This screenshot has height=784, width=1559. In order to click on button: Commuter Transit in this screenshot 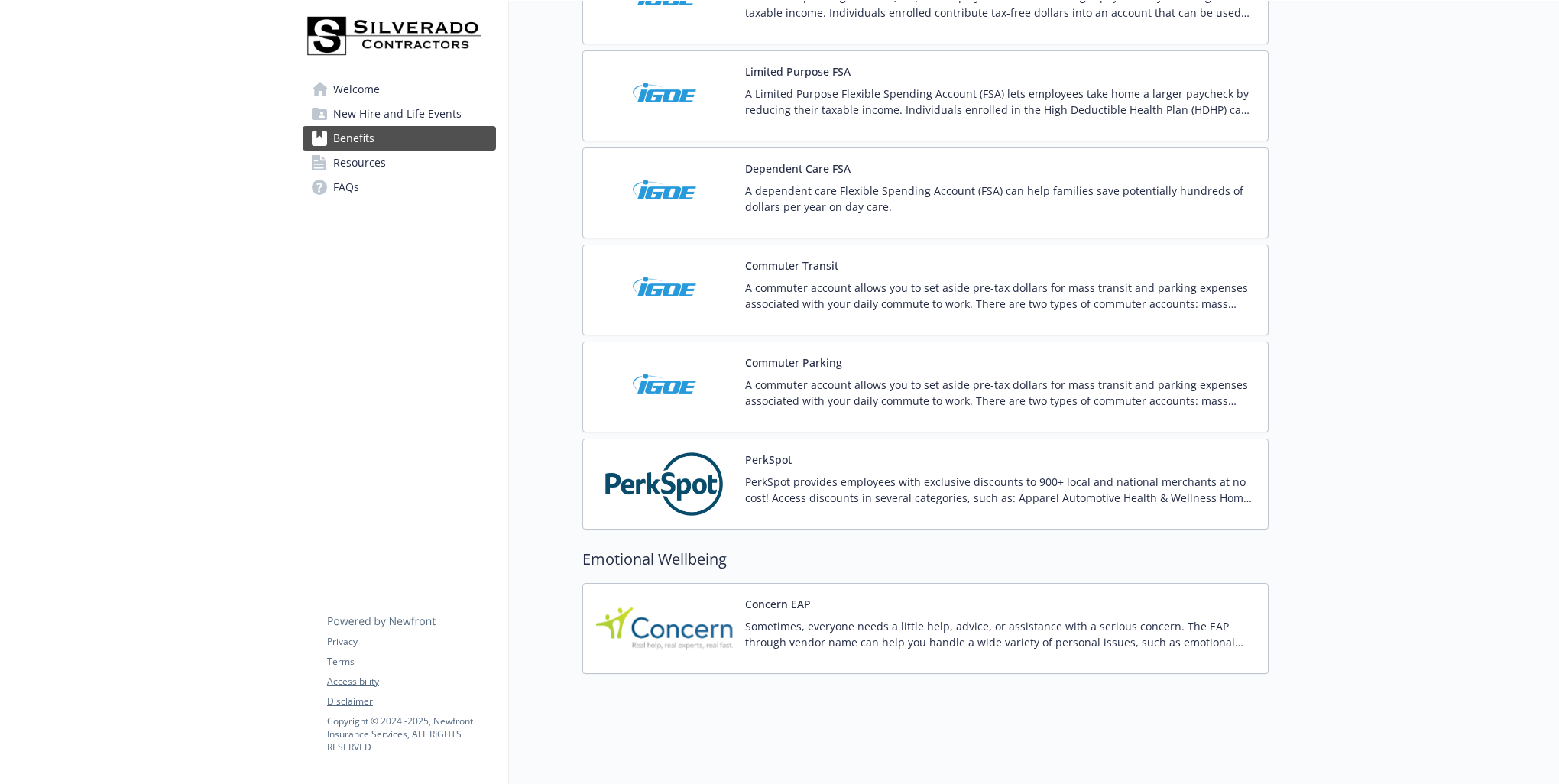, I will do `click(791, 265)`.